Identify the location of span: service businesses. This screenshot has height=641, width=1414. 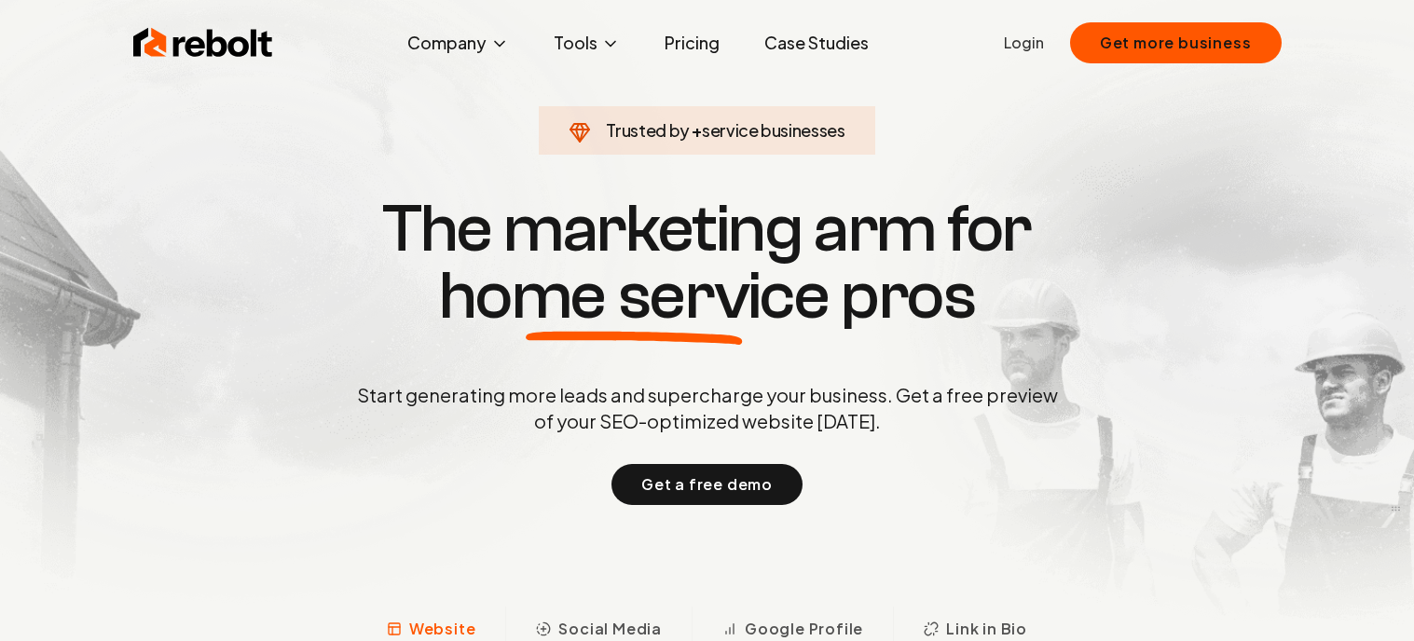
(774, 130).